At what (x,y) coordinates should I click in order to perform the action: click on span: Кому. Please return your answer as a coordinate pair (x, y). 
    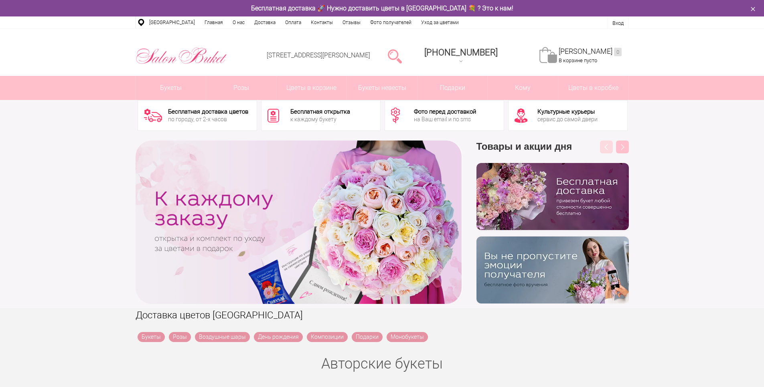
    Looking at the image, I should click on (522, 88).